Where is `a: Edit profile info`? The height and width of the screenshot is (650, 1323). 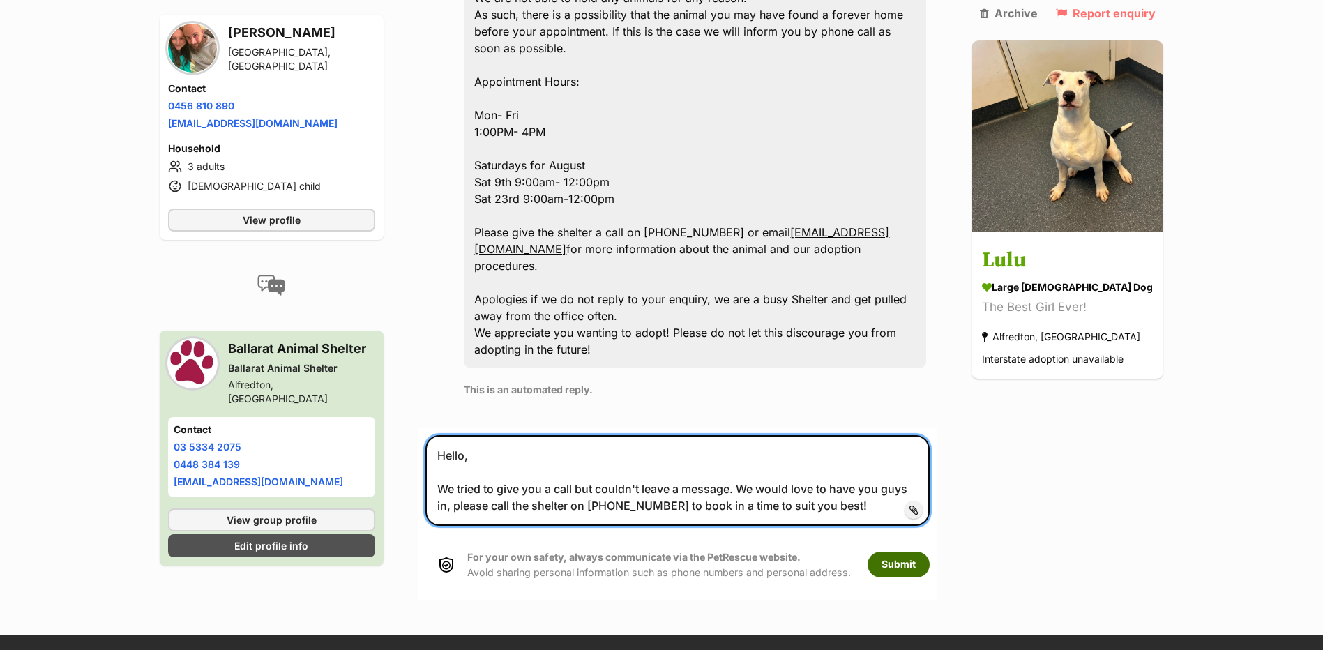
a: Edit profile info is located at coordinates (272, 545).